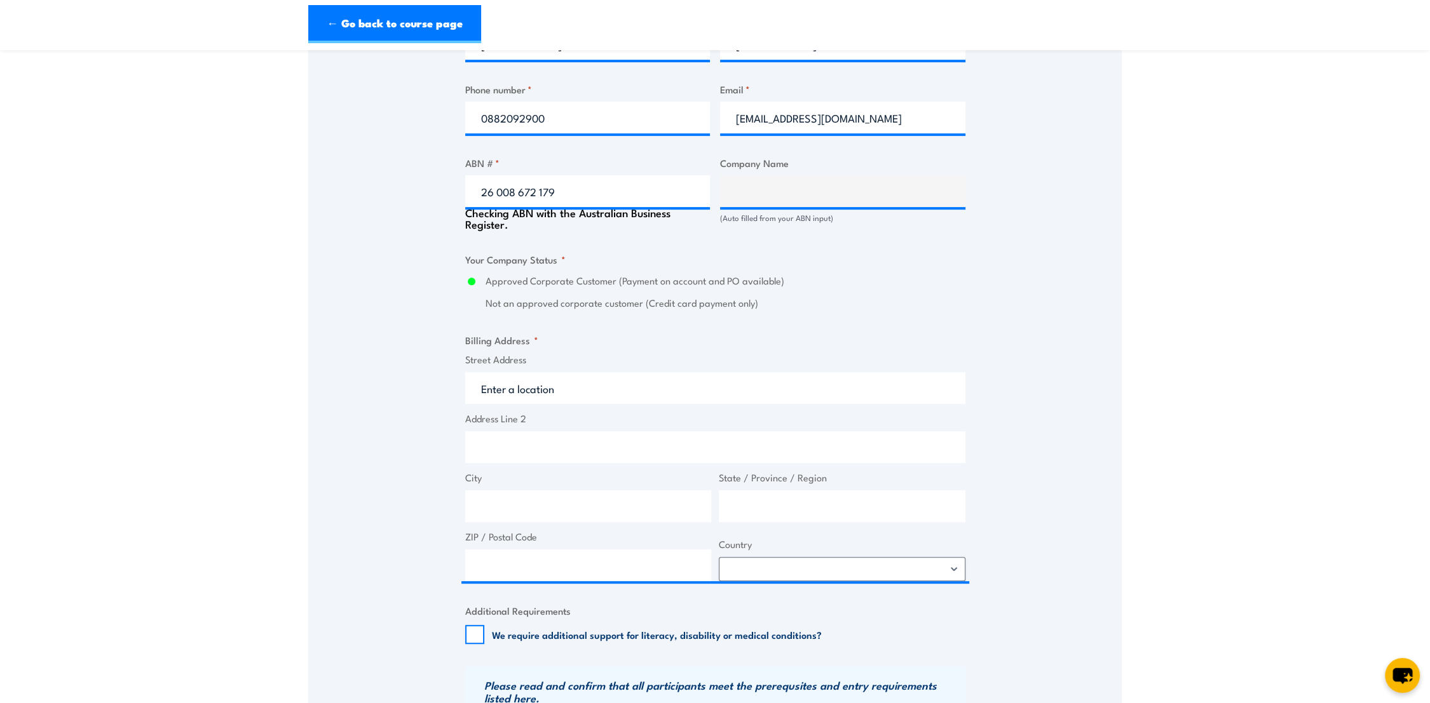 This screenshot has height=703, width=1430. What do you see at coordinates (842, 545) in the screenshot?
I see `label: Country` at bounding box center [842, 545].